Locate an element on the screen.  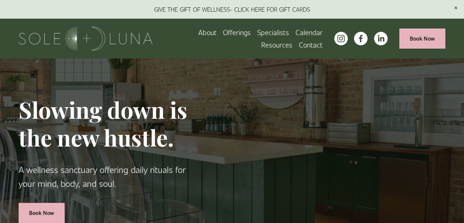
a: Contact is located at coordinates (310, 45).